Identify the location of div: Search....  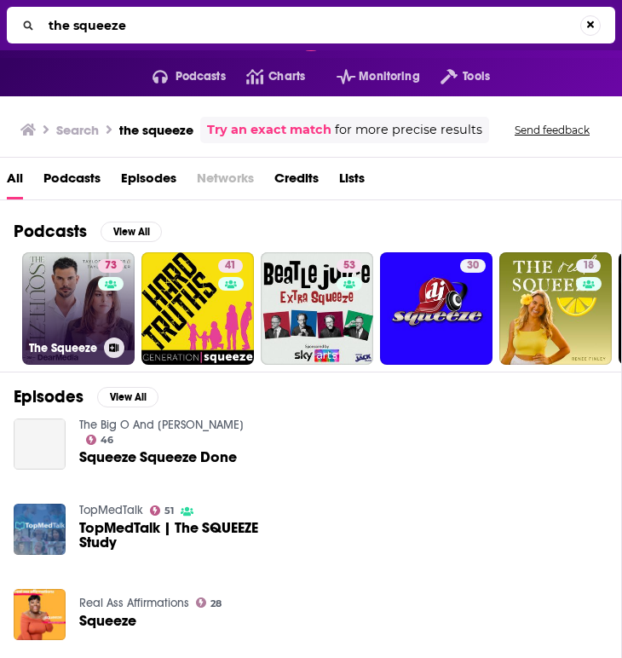
(311, 25).